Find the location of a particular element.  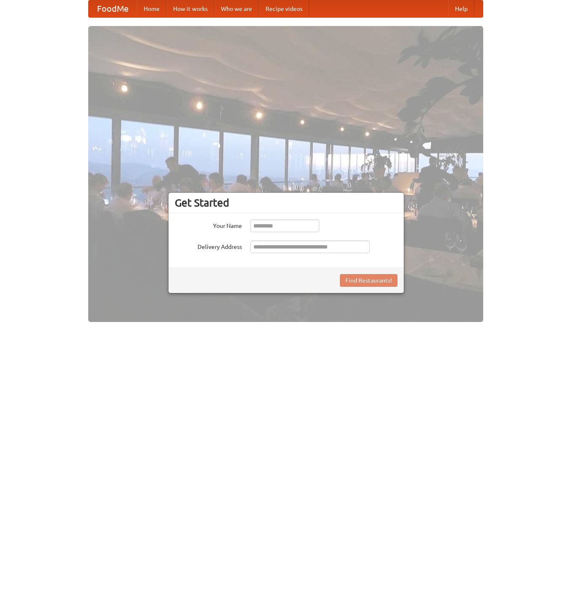

a: Help is located at coordinates (461, 9).